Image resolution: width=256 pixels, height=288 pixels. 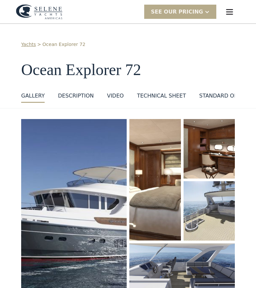 I want to click on a: Ocean Explorer 72, so click(x=64, y=44).